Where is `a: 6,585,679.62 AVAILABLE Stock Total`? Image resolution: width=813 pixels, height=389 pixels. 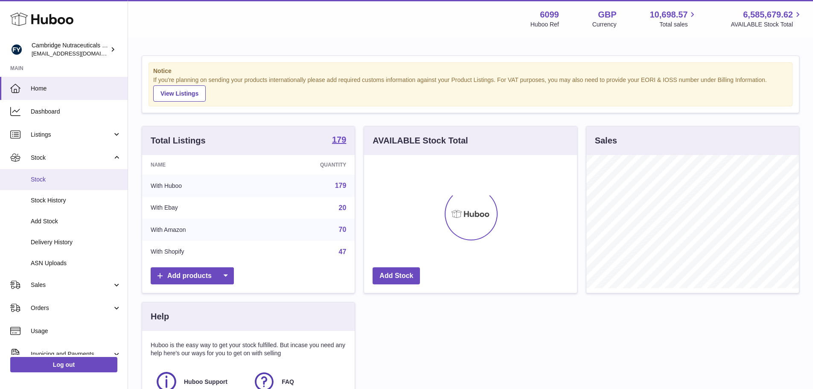
a: 6,585,679.62 AVAILABLE Stock Total is located at coordinates (767, 19).